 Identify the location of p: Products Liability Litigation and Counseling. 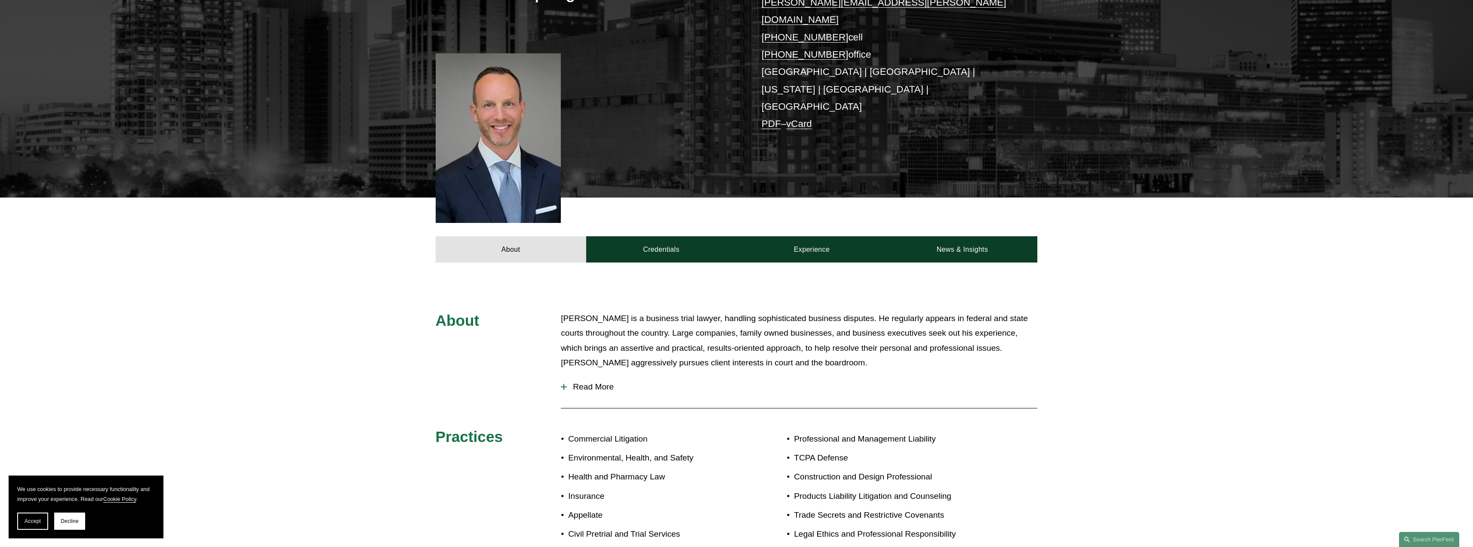
(891, 496).